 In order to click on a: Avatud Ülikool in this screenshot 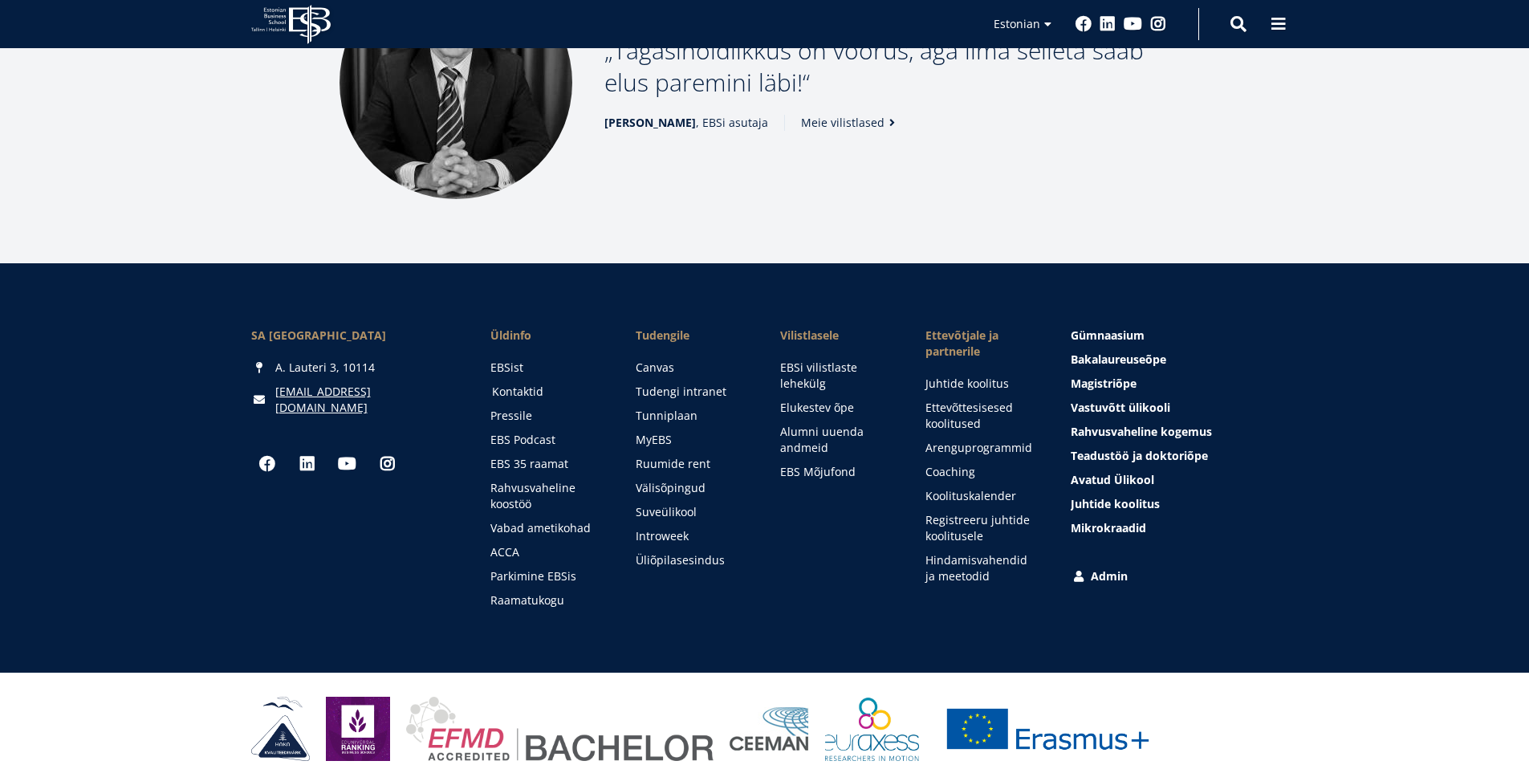, I will do `click(1174, 480)`.